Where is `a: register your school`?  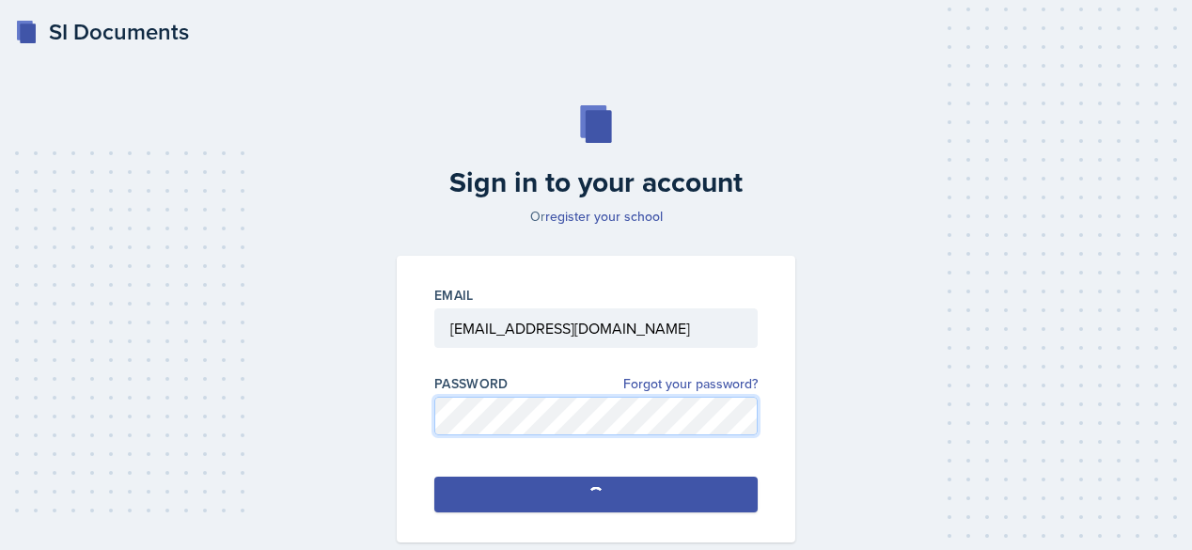
a: register your school is located at coordinates (603, 216).